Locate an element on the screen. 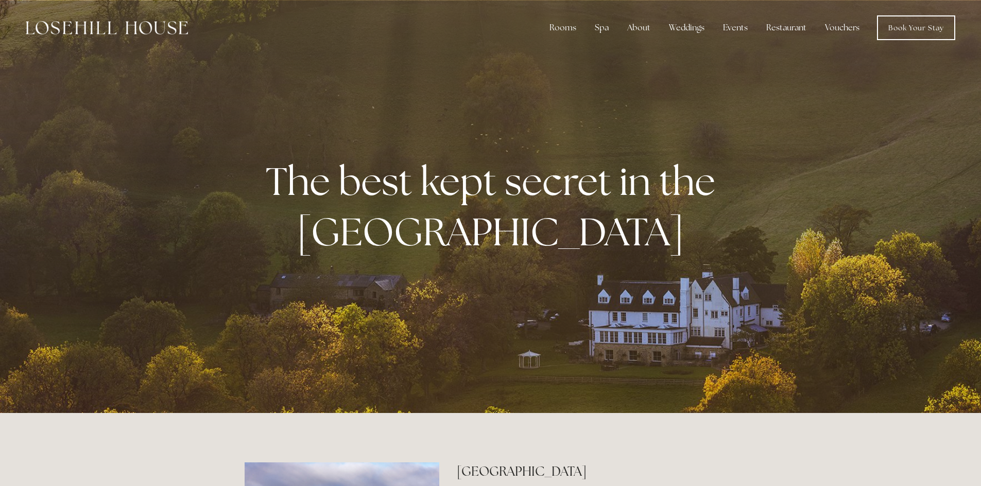 Image resolution: width=981 pixels, height=486 pixels. a: Vouchers is located at coordinates (842, 28).